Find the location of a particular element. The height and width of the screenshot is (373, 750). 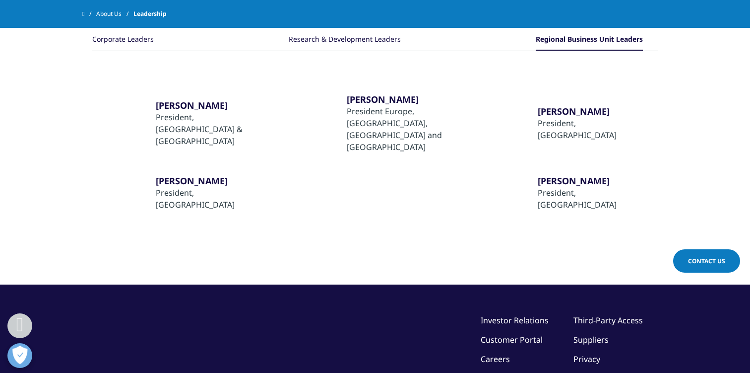

a: Suppliers is located at coordinates (591, 339).